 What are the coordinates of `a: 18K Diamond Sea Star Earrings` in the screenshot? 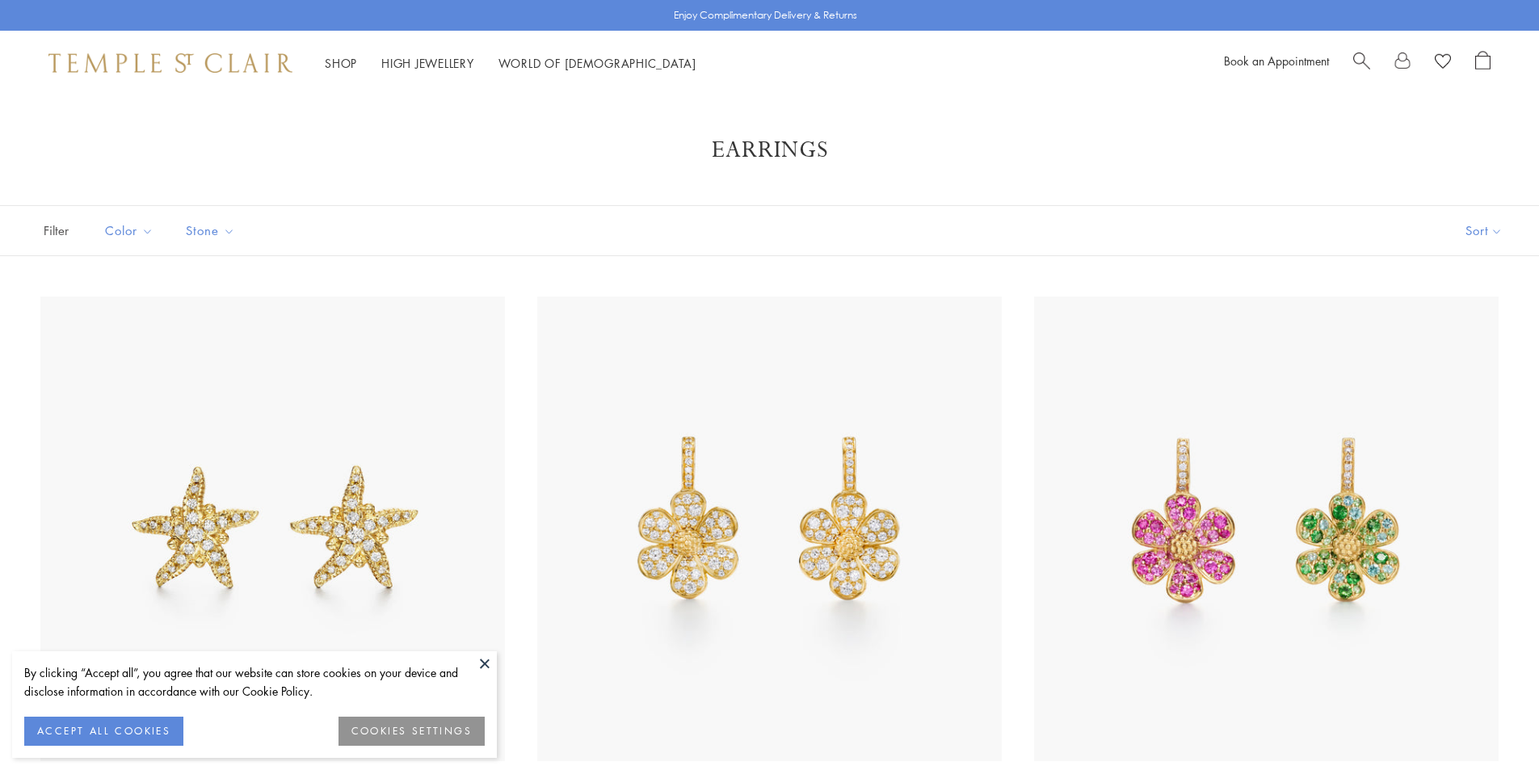 It's located at (272, 528).